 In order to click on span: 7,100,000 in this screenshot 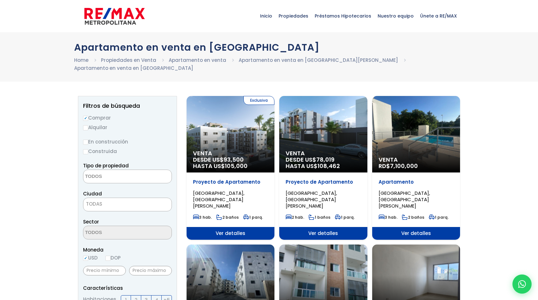, I will do `click(404, 166)`.